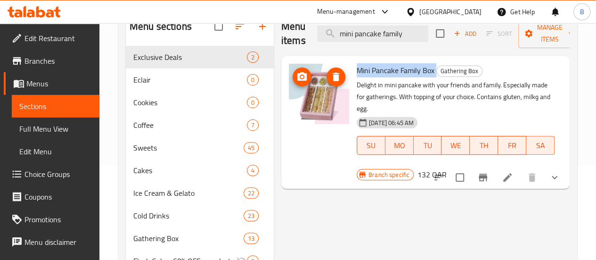 The width and height of the screenshot is (596, 260). I want to click on svg: Show Choices, so click(555, 177).